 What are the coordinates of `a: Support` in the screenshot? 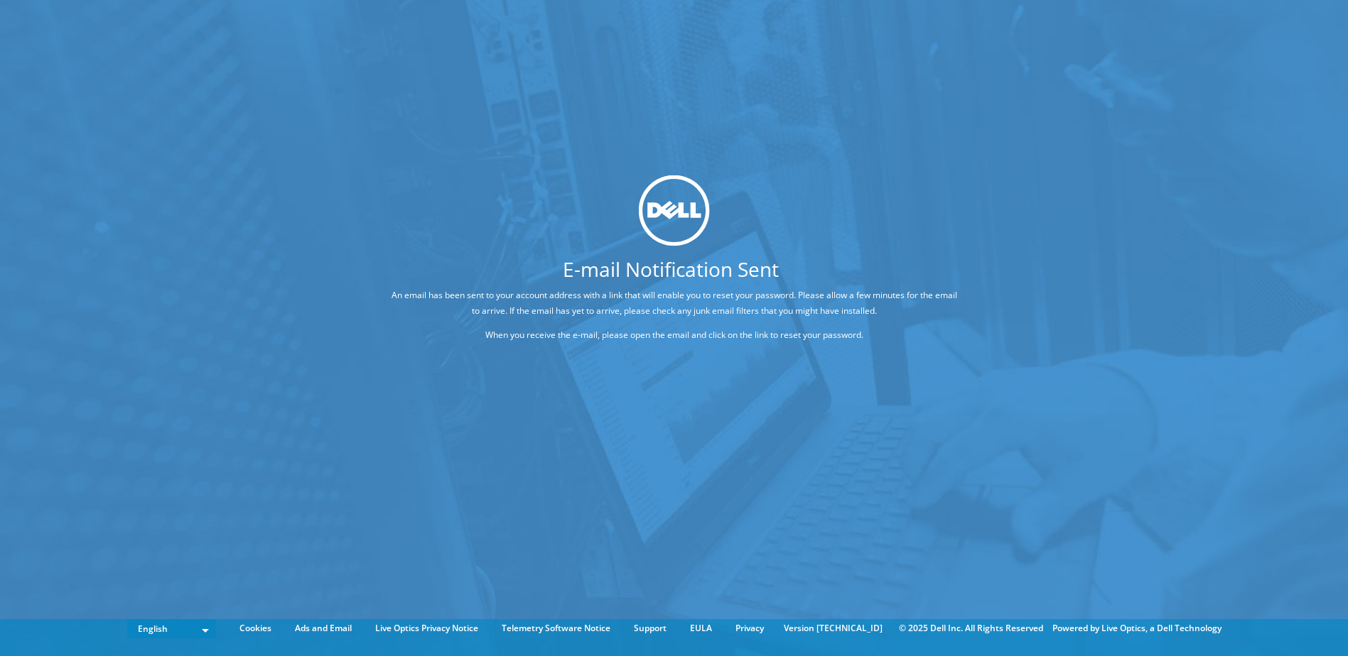 It's located at (650, 629).